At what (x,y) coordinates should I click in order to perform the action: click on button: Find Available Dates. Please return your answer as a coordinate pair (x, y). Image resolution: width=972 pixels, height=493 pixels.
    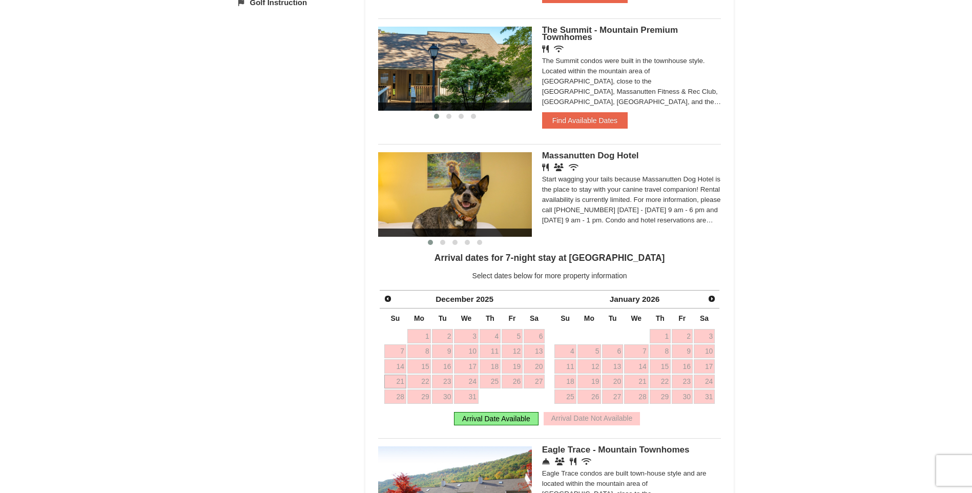
    Looking at the image, I should click on (585, 120).